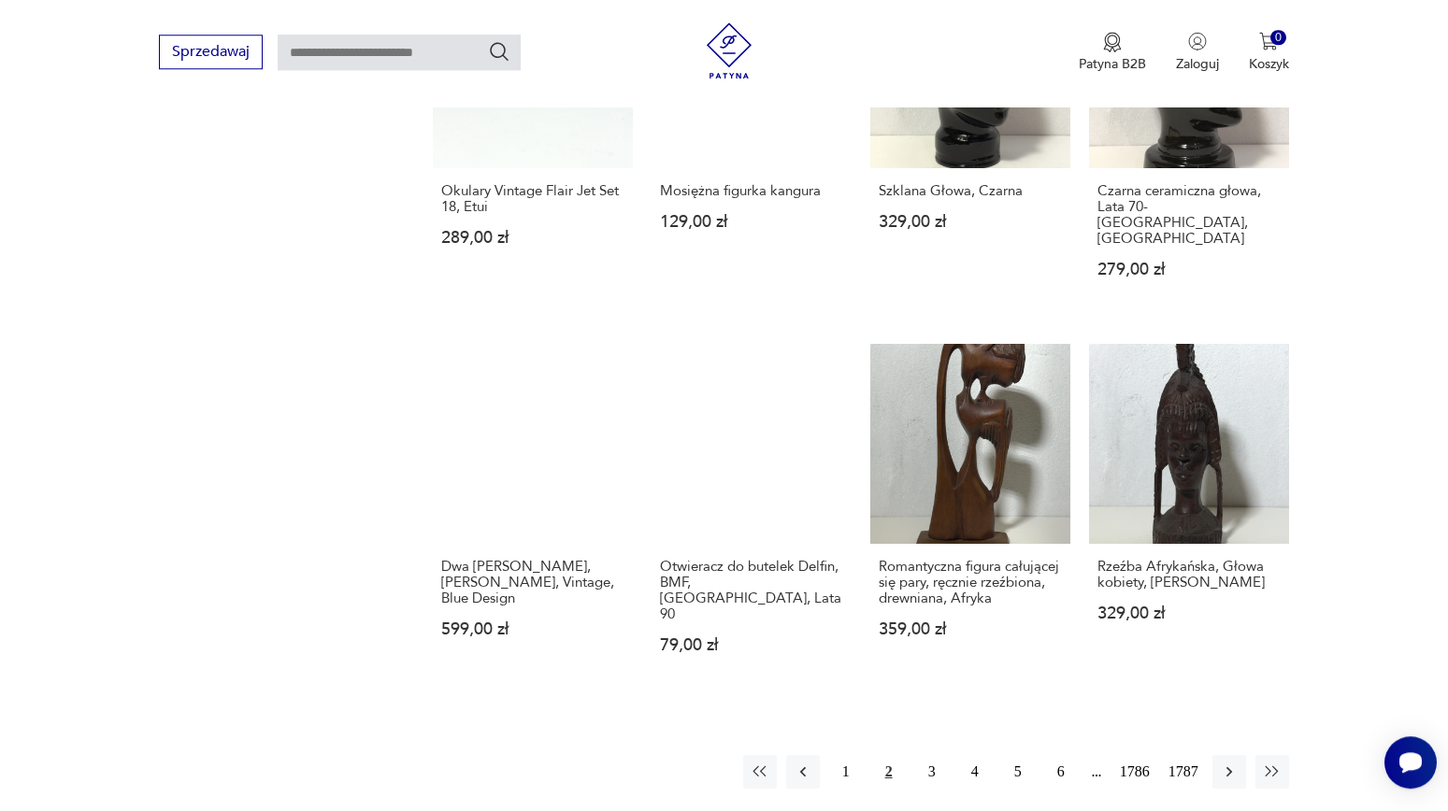  What do you see at coordinates (970, 517) in the screenshot?
I see `a: Romantyczna figura całującej się pary, ręcznie rzeźbiona, drewniana, AfrykaRomantyczna figura cał...` at bounding box center [970, 517].